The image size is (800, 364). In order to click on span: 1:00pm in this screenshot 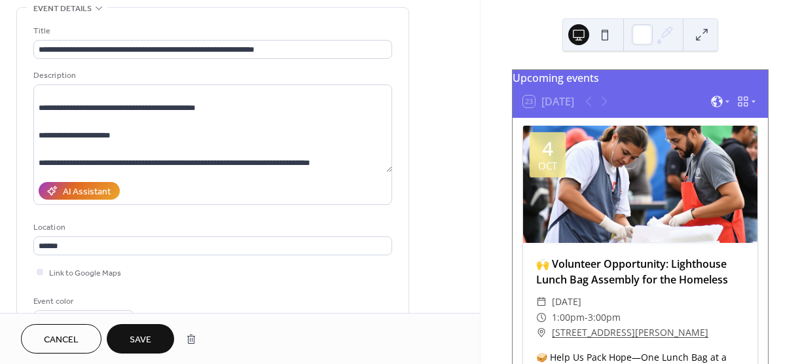, I will do `click(568, 317)`.